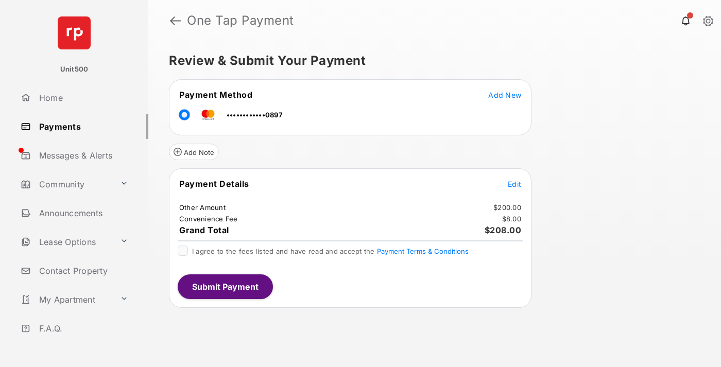 This screenshot has width=721, height=367. Describe the element at coordinates (216, 95) in the screenshot. I see `span: Payment Method` at that location.